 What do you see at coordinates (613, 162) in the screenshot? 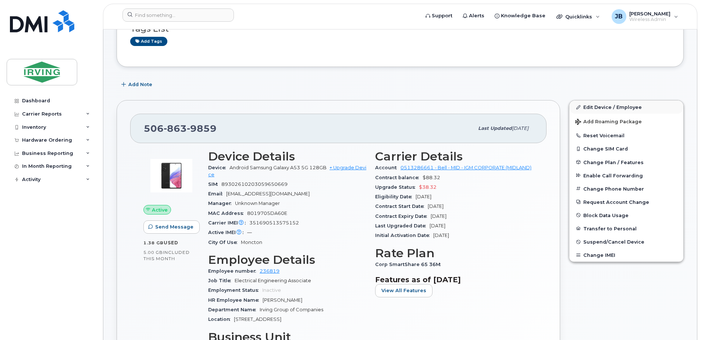
I see `span: Change Plan / Features` at bounding box center [613, 162].